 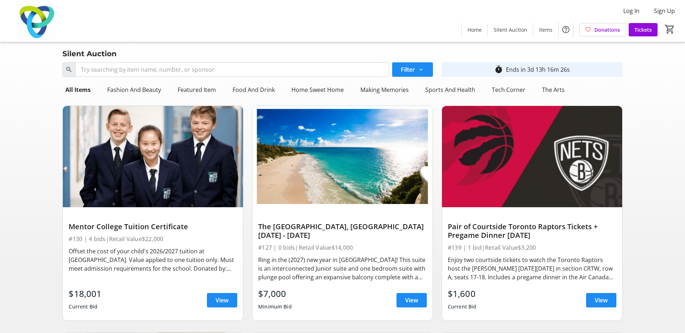 What do you see at coordinates (474, 30) in the screenshot?
I see `span: Home` at bounding box center [474, 30].